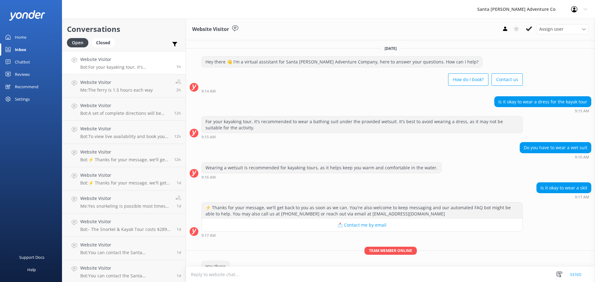  I want to click on div: Help, so click(32, 270).